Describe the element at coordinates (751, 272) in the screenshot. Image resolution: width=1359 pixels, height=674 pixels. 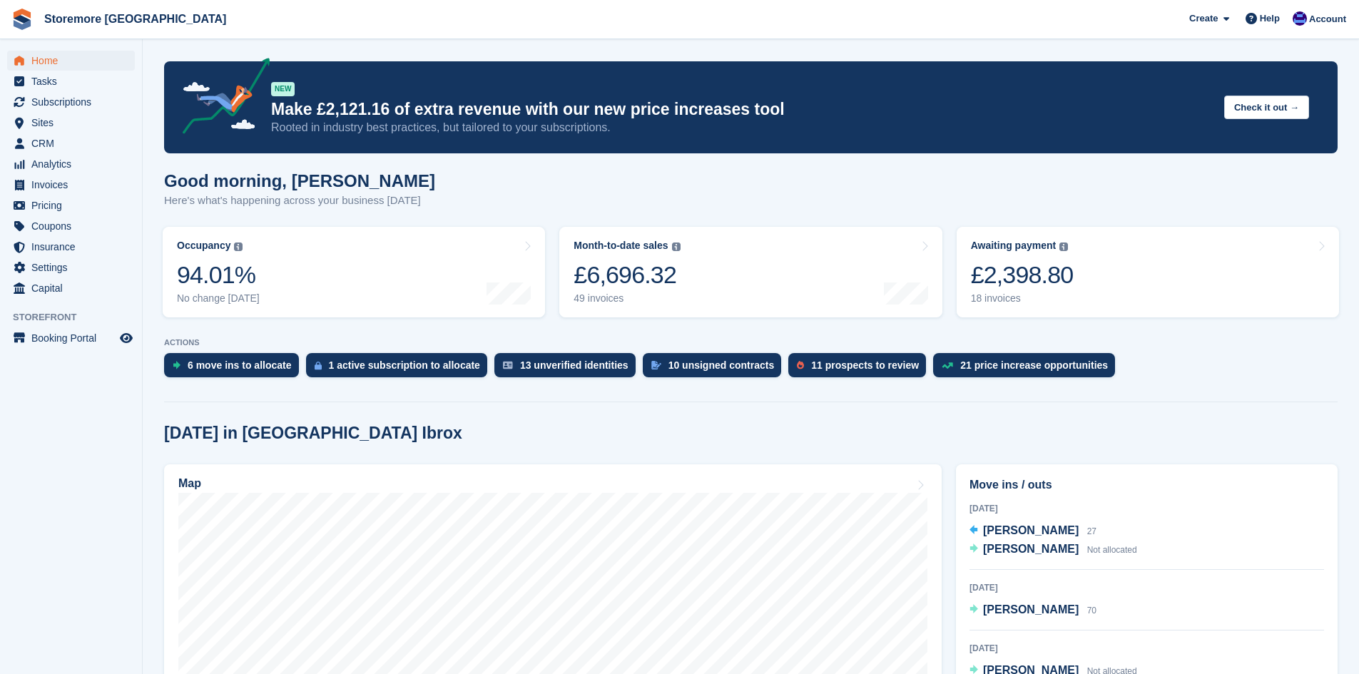
I see `a: Month-to-date sales £6,696.32 49 invoices` at that location.